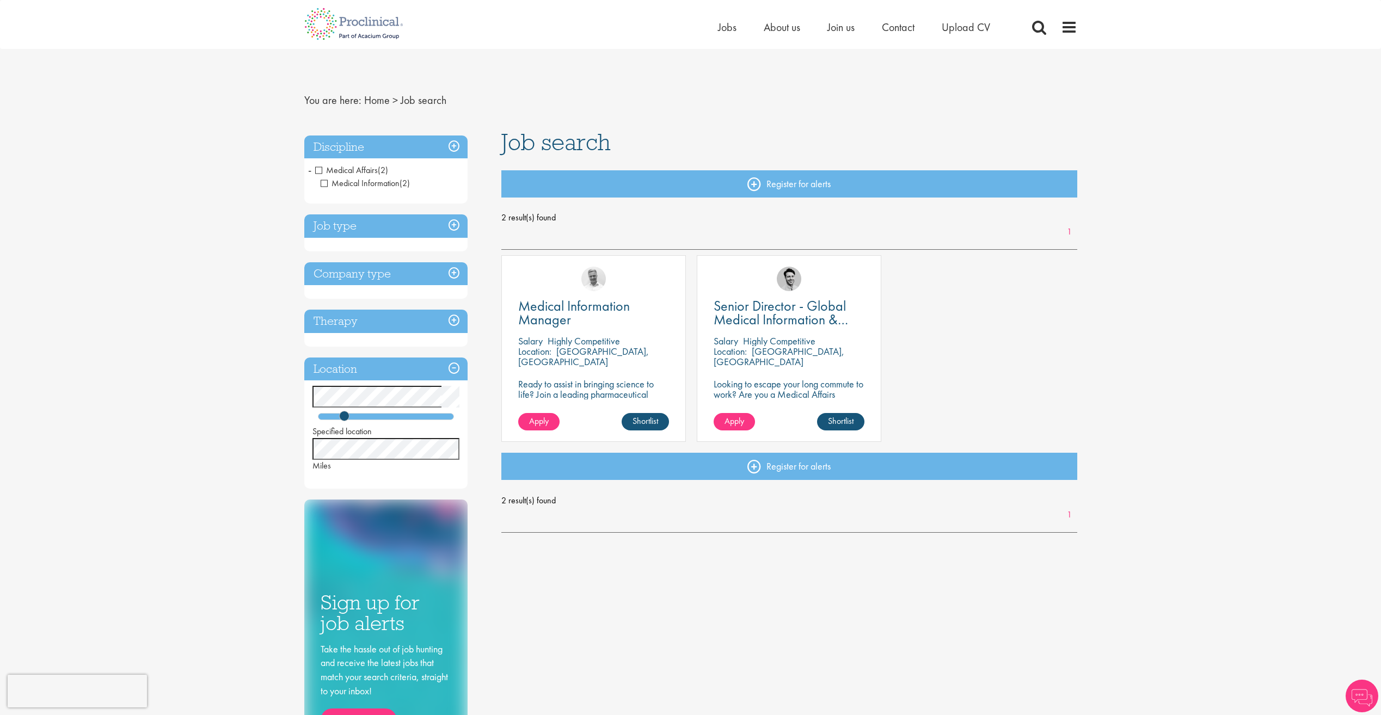  I want to click on img: Thomas Pinnock, so click(789, 279).